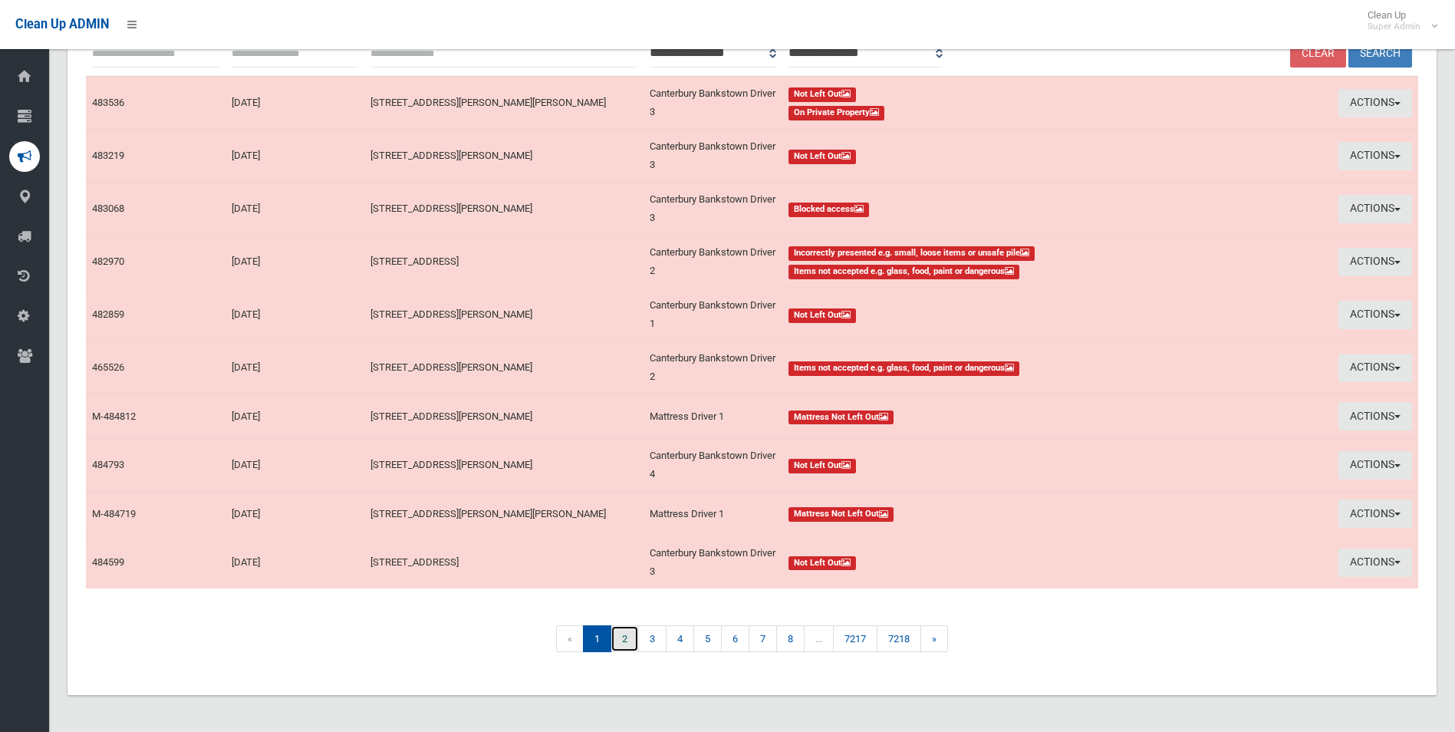  What do you see at coordinates (108, 102) in the screenshot?
I see `a: 483536` at bounding box center [108, 102].